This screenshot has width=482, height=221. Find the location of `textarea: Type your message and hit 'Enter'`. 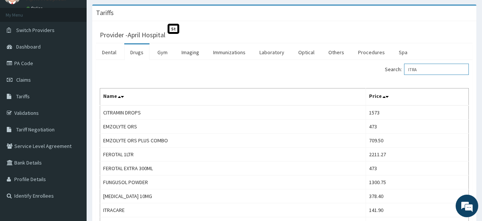

textarea: Type your message and hit 'Enter' is located at coordinates (73, 157).